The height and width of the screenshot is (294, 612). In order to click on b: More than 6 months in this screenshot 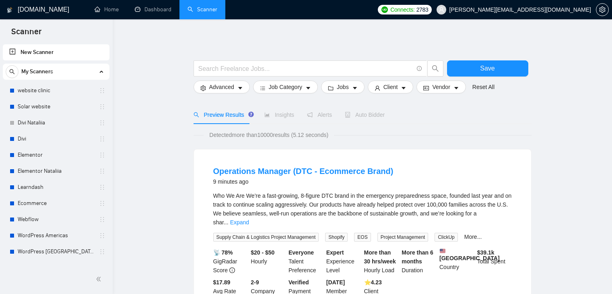, I will do `click(418, 257)`.